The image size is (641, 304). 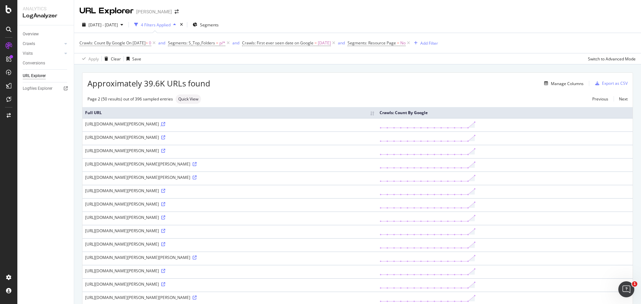 I want to click on div: Visits, so click(x=28, y=53).